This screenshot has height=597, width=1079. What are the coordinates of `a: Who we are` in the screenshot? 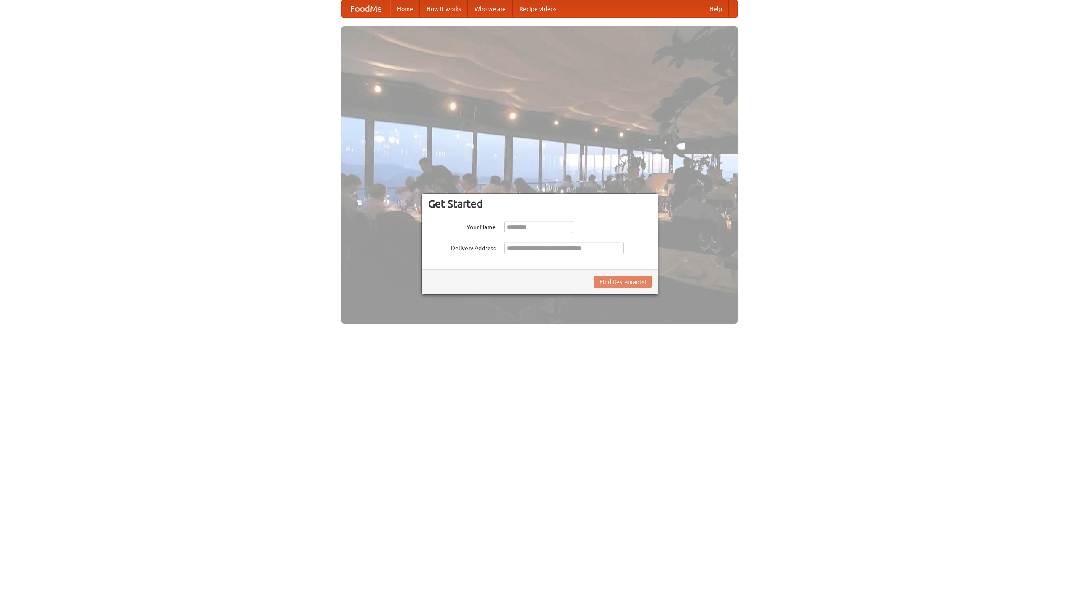 It's located at (490, 9).